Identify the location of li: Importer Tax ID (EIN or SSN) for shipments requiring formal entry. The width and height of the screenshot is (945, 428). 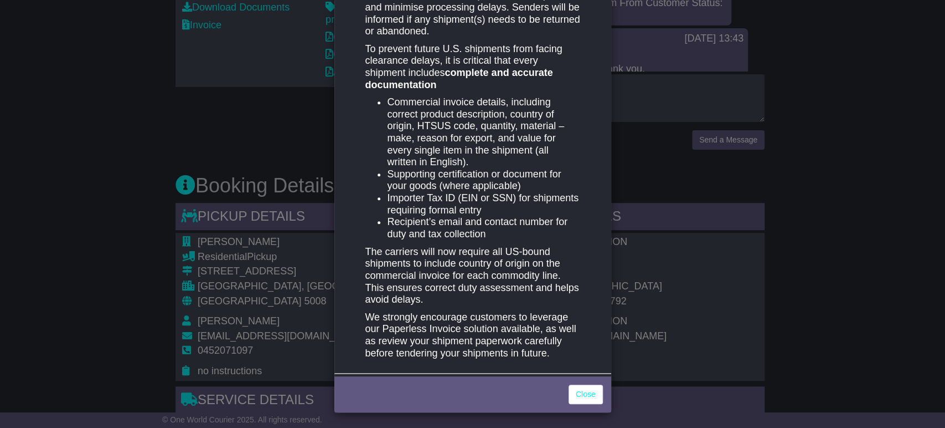
(484, 204).